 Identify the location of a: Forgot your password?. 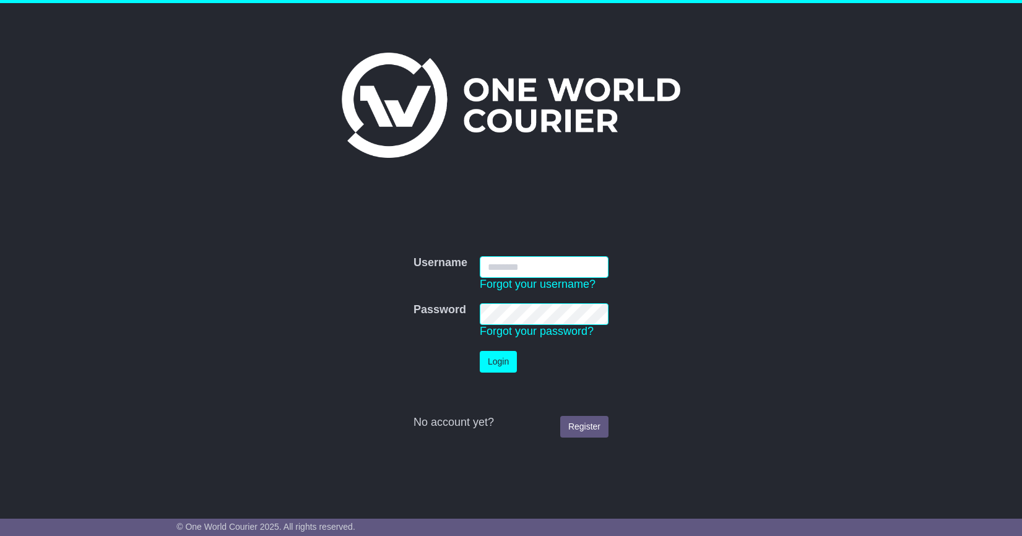
(536, 331).